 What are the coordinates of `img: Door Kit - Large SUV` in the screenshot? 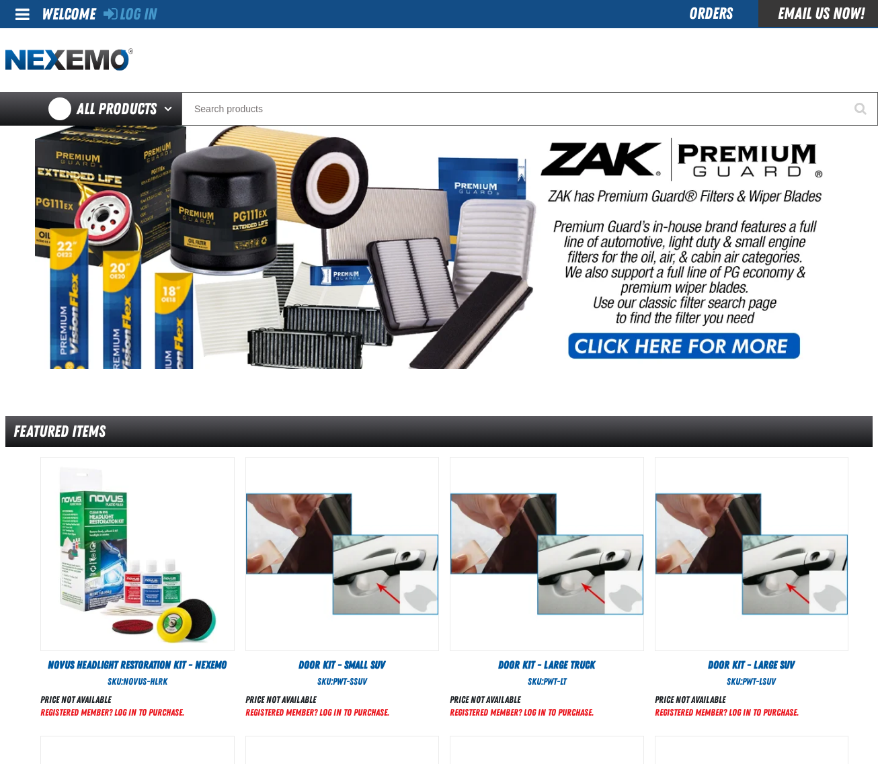 It's located at (752, 554).